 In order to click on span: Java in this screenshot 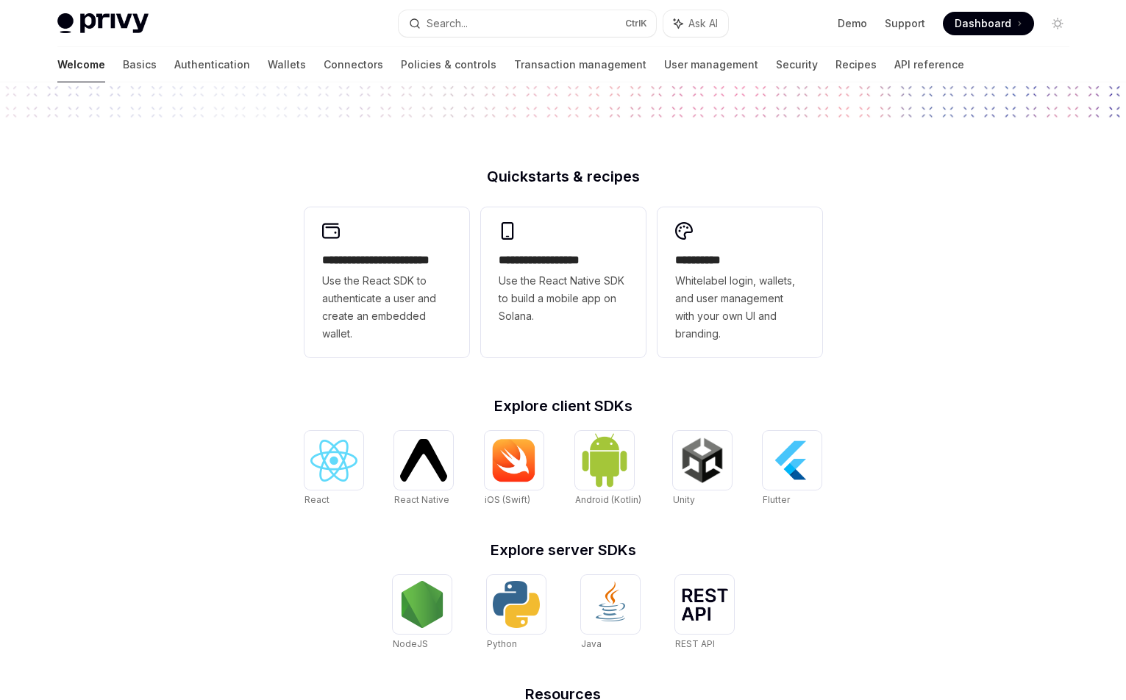, I will do `click(591, 643)`.